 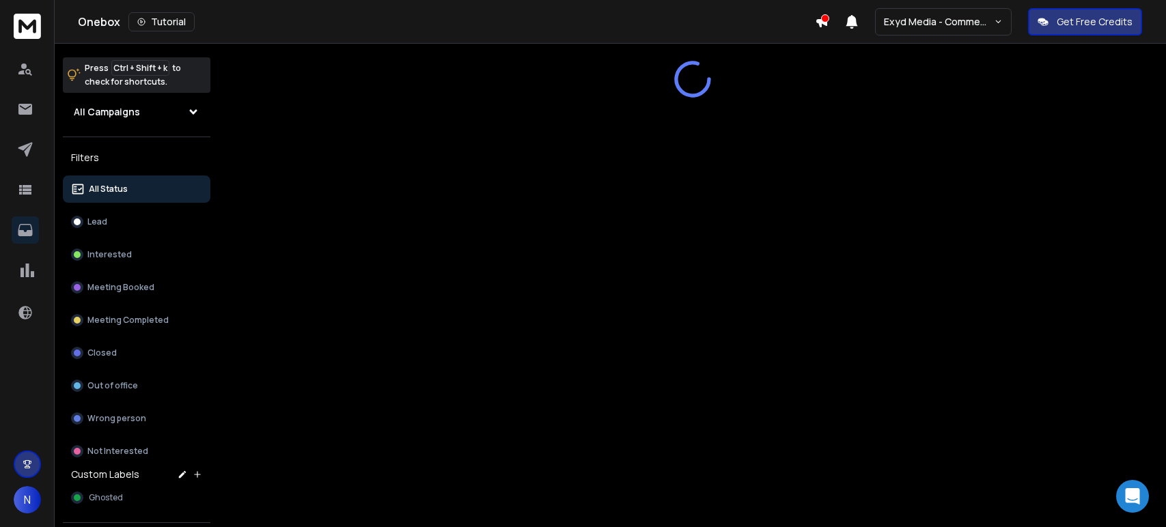 What do you see at coordinates (137, 452) in the screenshot?
I see `button: Not Interested` at bounding box center [137, 452].